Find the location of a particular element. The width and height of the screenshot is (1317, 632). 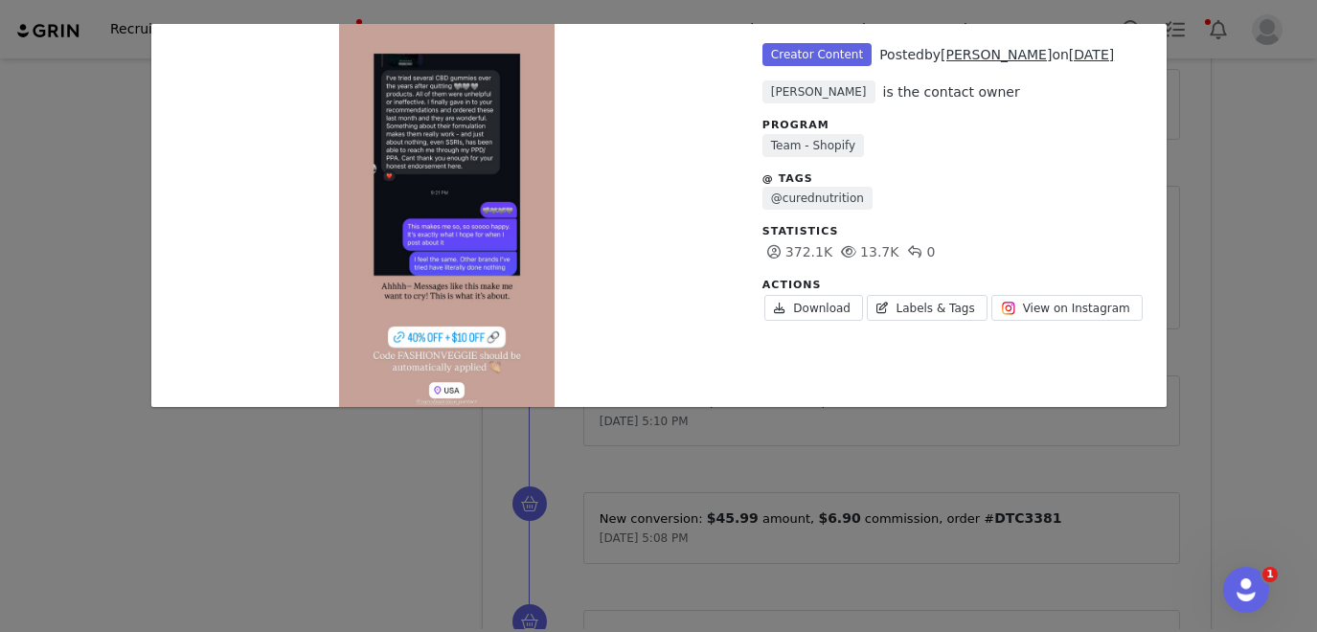

span: by is located at coordinates (988, 55).